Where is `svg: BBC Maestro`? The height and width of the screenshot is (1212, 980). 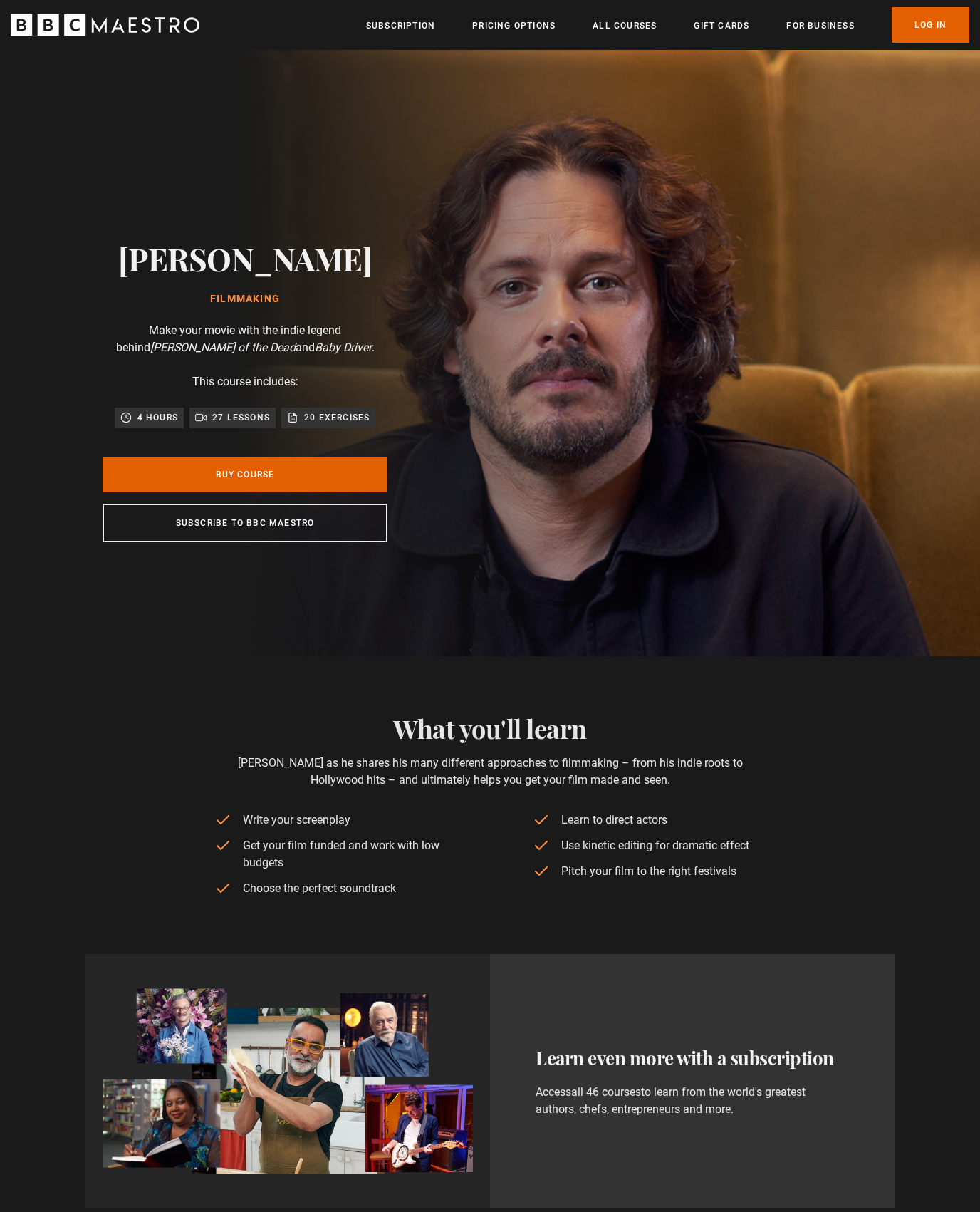
svg: BBC Maestro is located at coordinates (105, 25).